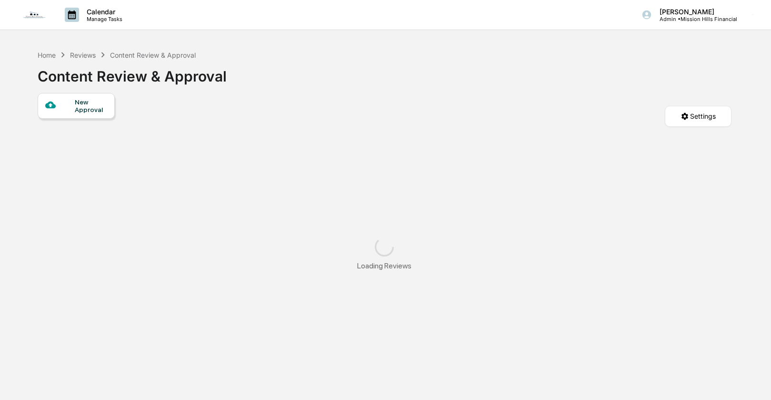  What do you see at coordinates (384, 265) in the screenshot?
I see `div: Loading Reviews` at bounding box center [384, 265].